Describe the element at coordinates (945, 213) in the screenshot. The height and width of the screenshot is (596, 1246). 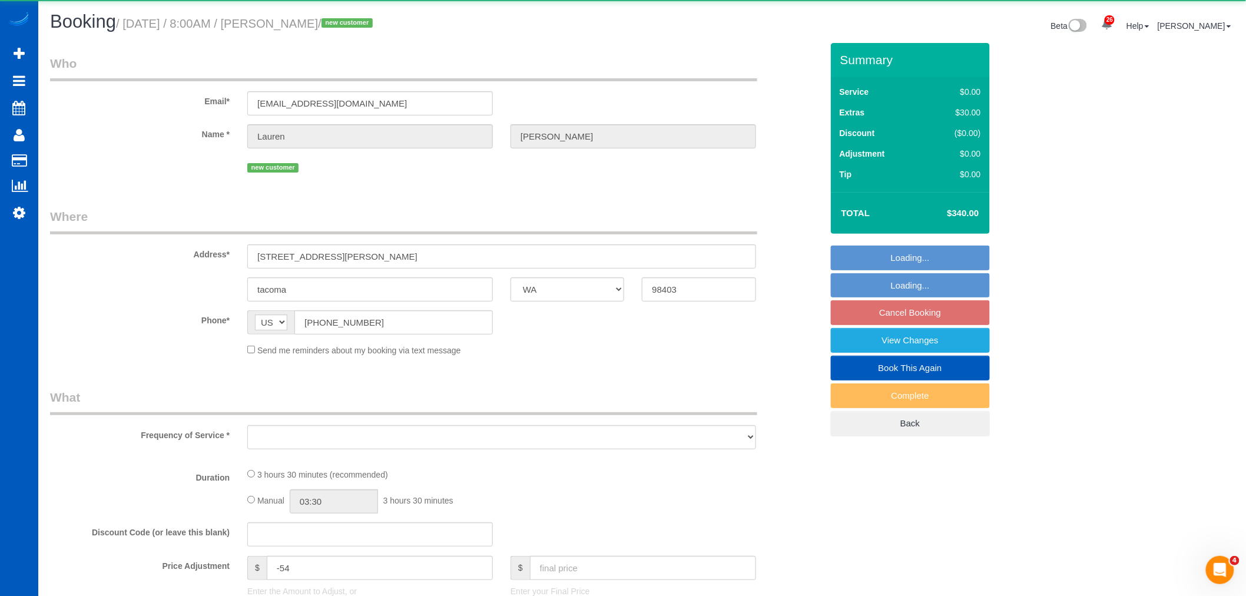
I see `h4: $340.00` at that location.